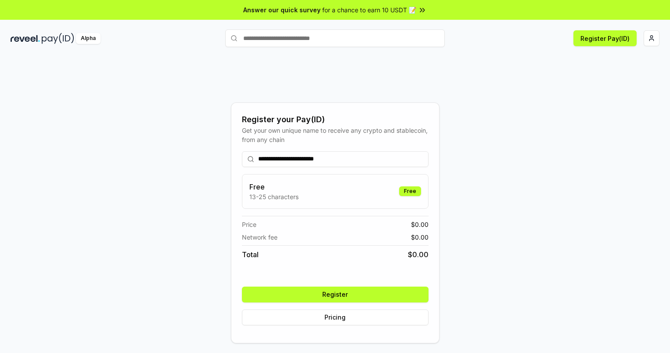 This screenshot has width=670, height=353. Describe the element at coordinates (335, 135) in the screenshot. I see `div: Get your own unique name to receive any crypto and stablecoin, from any chain` at that location.